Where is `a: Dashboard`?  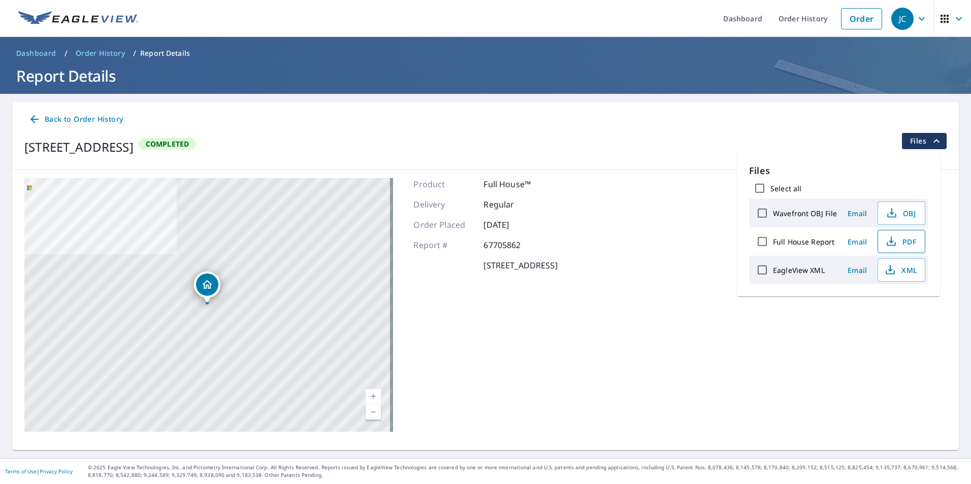
a: Dashboard is located at coordinates (36, 53).